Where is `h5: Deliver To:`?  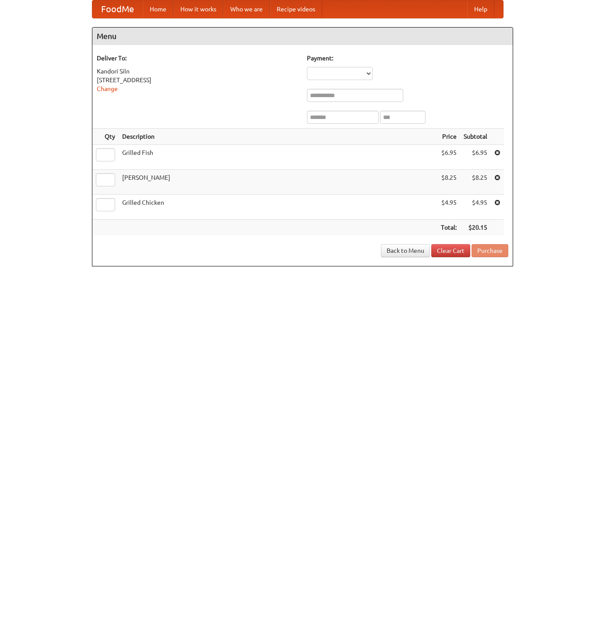
h5: Deliver To: is located at coordinates (197, 58).